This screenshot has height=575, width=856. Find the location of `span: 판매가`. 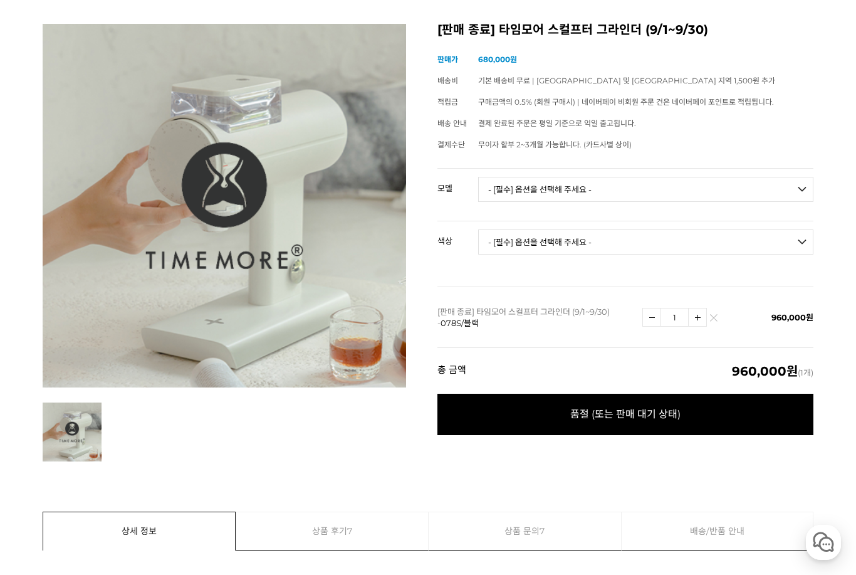

span: 판매가 is located at coordinates (448, 59).